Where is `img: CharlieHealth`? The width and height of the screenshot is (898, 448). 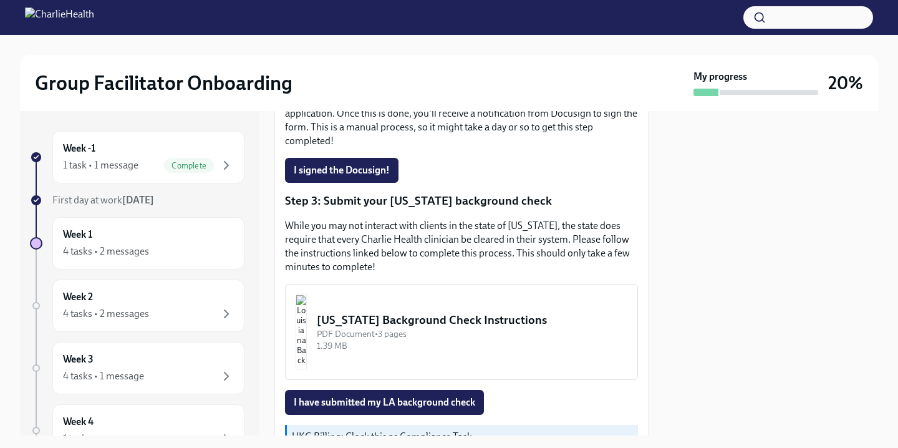 img: CharlieHealth is located at coordinates (59, 17).